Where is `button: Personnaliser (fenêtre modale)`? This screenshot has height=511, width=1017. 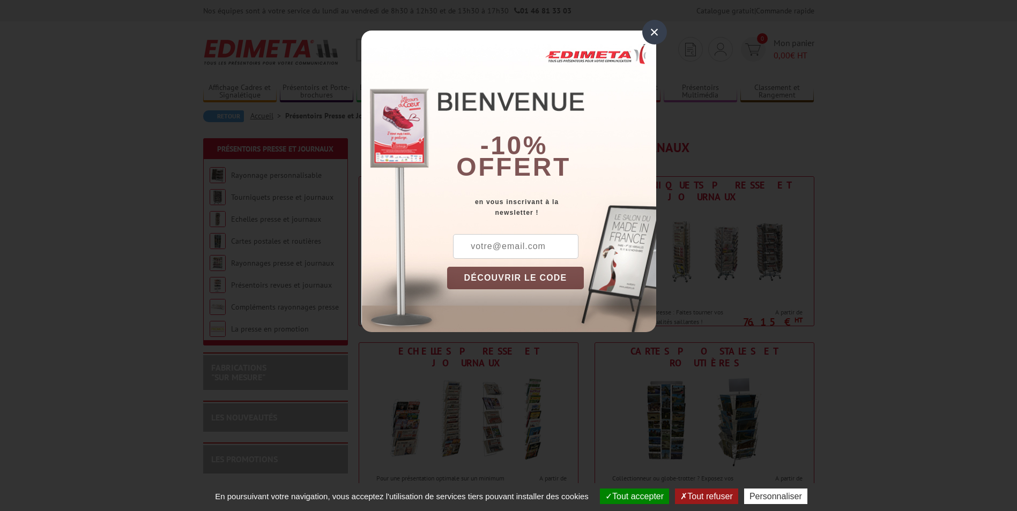
button: Personnaliser (fenêtre modale) is located at coordinates (776, 496).